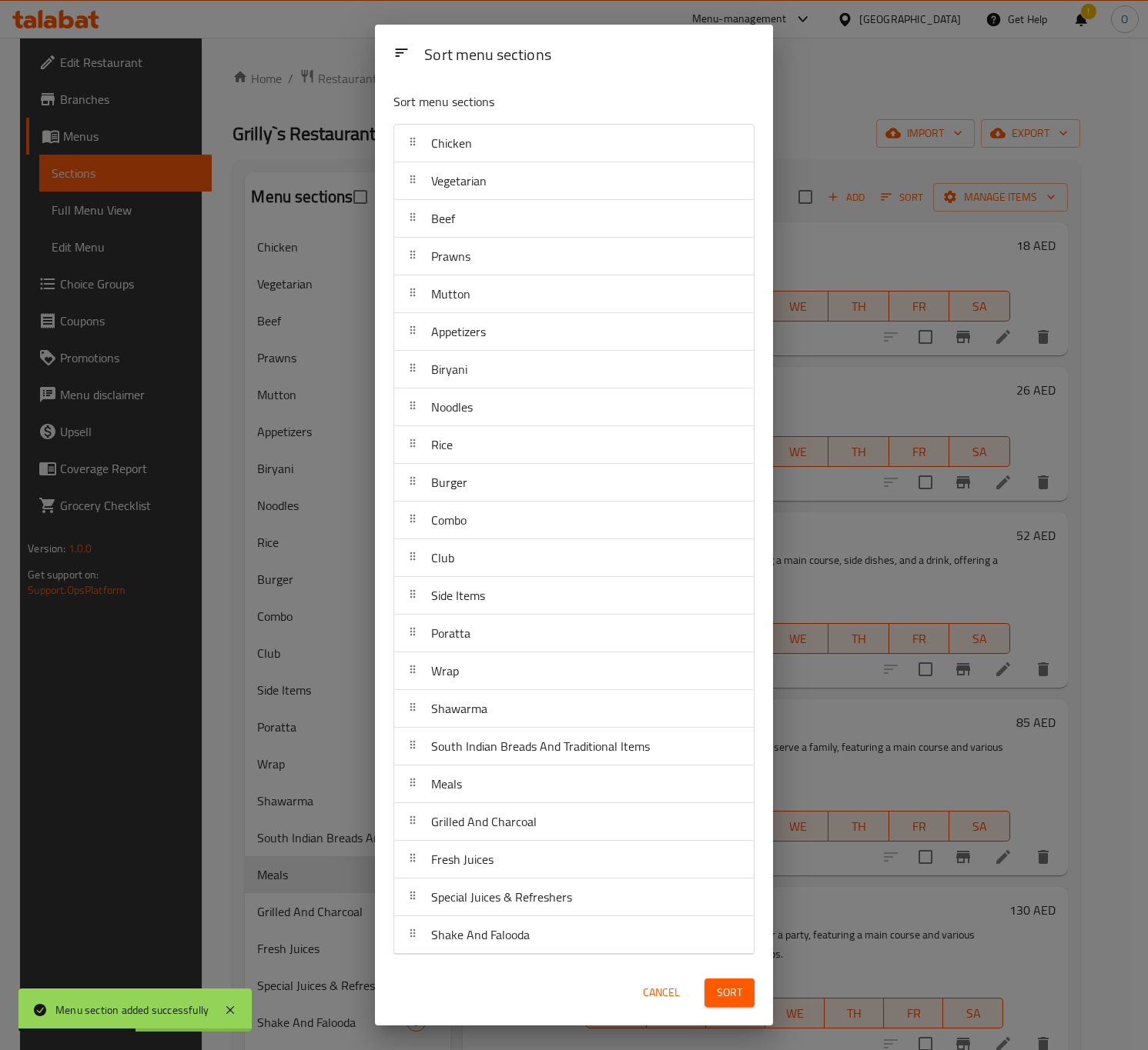 The height and width of the screenshot is (1050, 1148). Describe the element at coordinates (574, 671) in the screenshot. I see `div: Wrap` at that location.